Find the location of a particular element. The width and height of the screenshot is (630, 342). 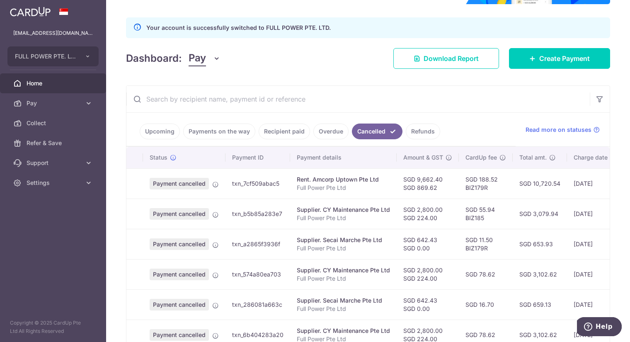

td: SGD 10,720.54 is located at coordinates (539, 183).